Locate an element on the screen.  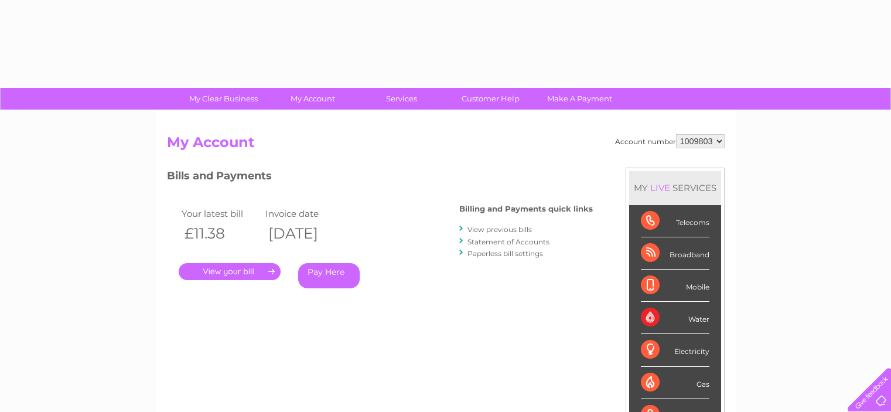
div: LIVE is located at coordinates (660, 187).